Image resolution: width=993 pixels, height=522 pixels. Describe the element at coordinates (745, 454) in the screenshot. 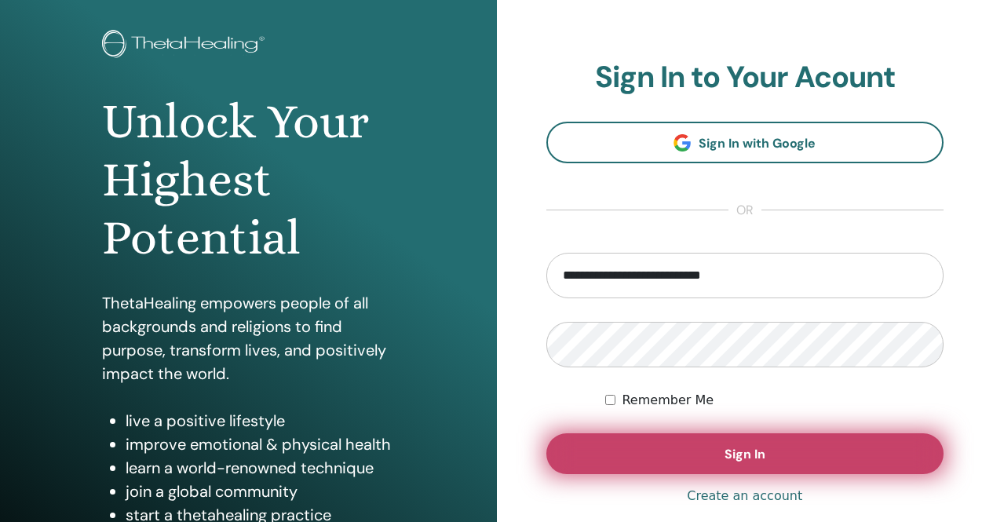

I see `span: Sign In` at that location.